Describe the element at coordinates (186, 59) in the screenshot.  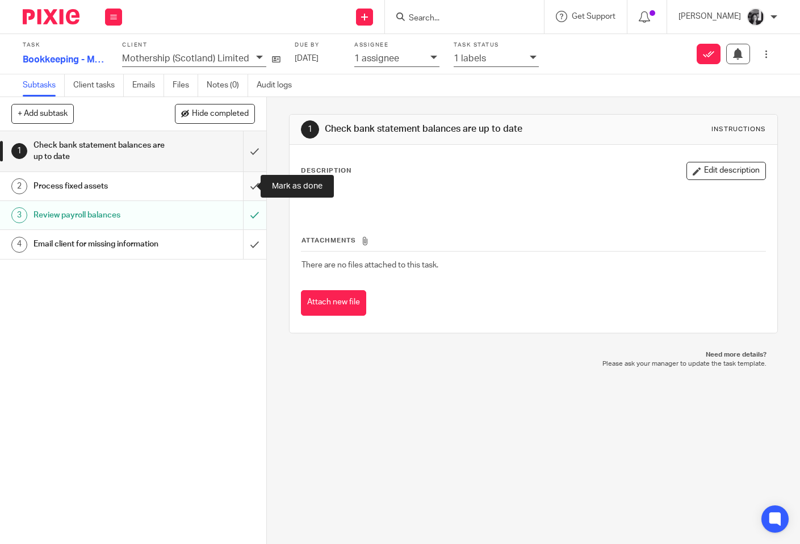
I see `p: Mothership (Scotland) Limited` at that location.